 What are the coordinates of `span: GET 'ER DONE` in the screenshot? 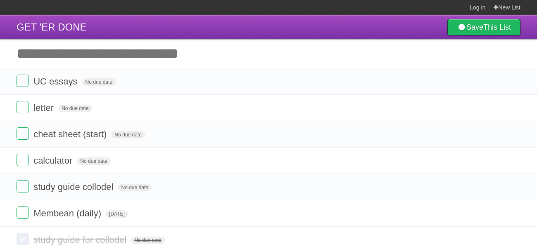 It's located at (52, 27).